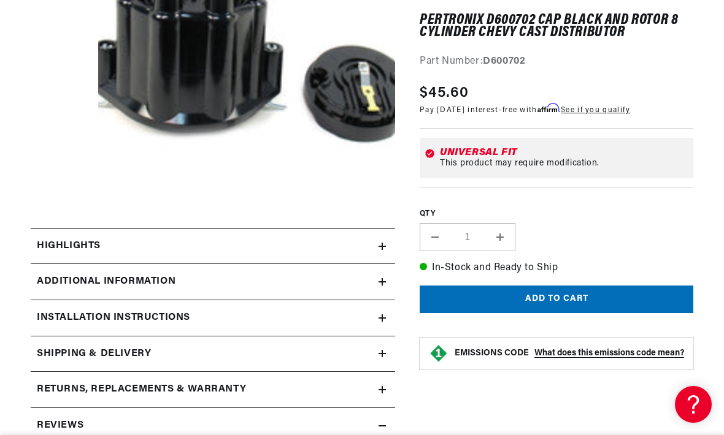  I want to click on p: In-Stock and Ready to Ship, so click(556, 269).